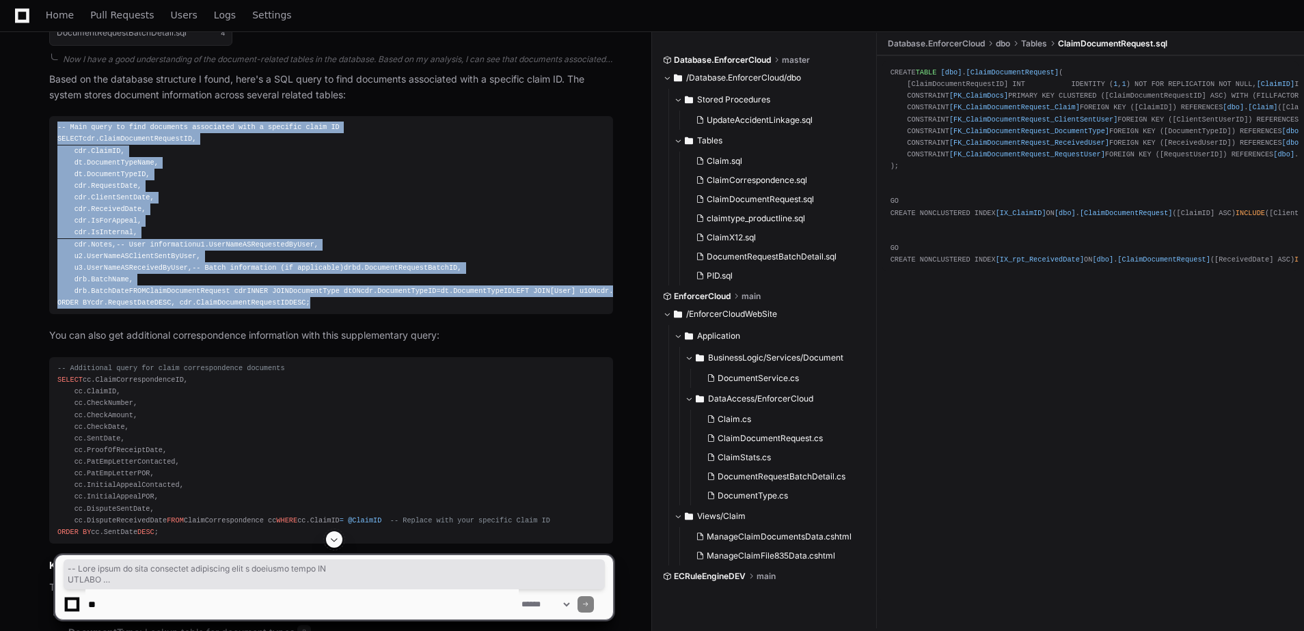 The width and height of the screenshot is (1304, 631). Describe the element at coordinates (331, 450) in the screenshot. I see `div: cc.ClaimCorrespondenceID, cc.ClaimID, cc.CheckNumber, cc.CheckAmount, cc.CheckDate, cc.SentDate, ...` at that location.